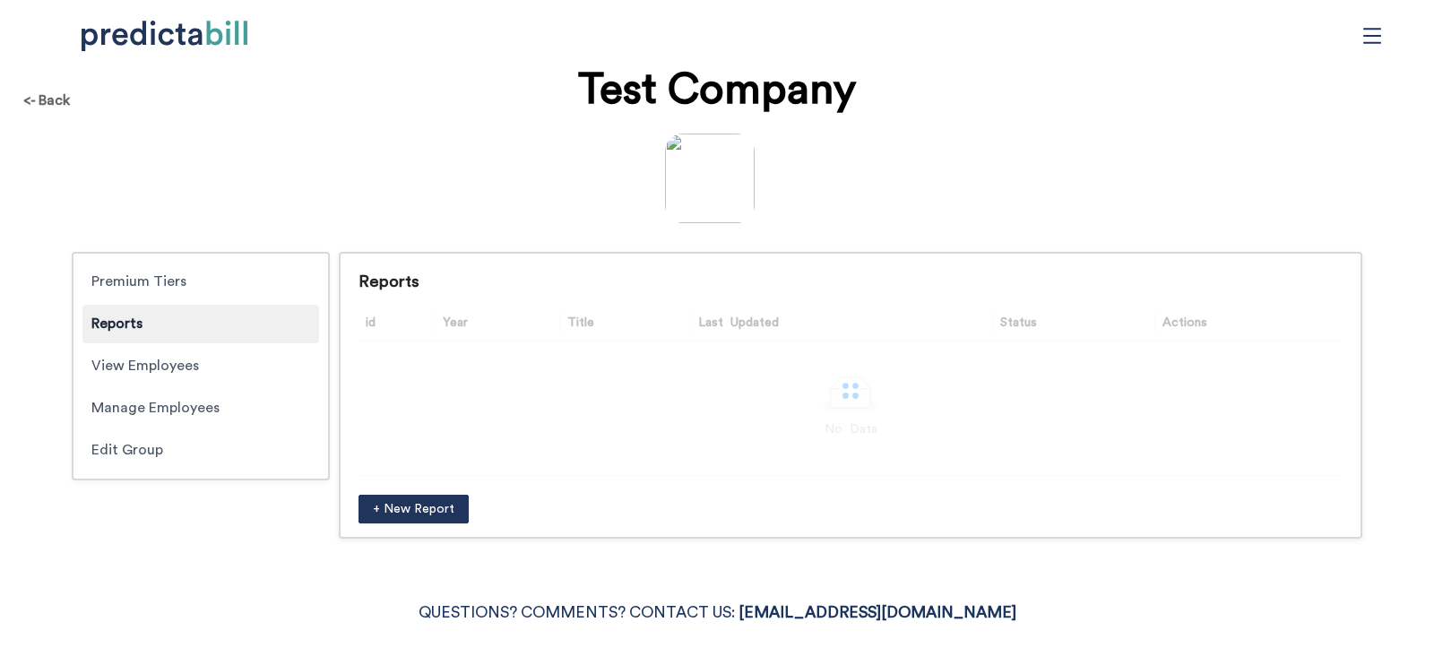 The image size is (1434, 648). Describe the element at coordinates (1372, 36) in the screenshot. I see `span: menu` at that location.